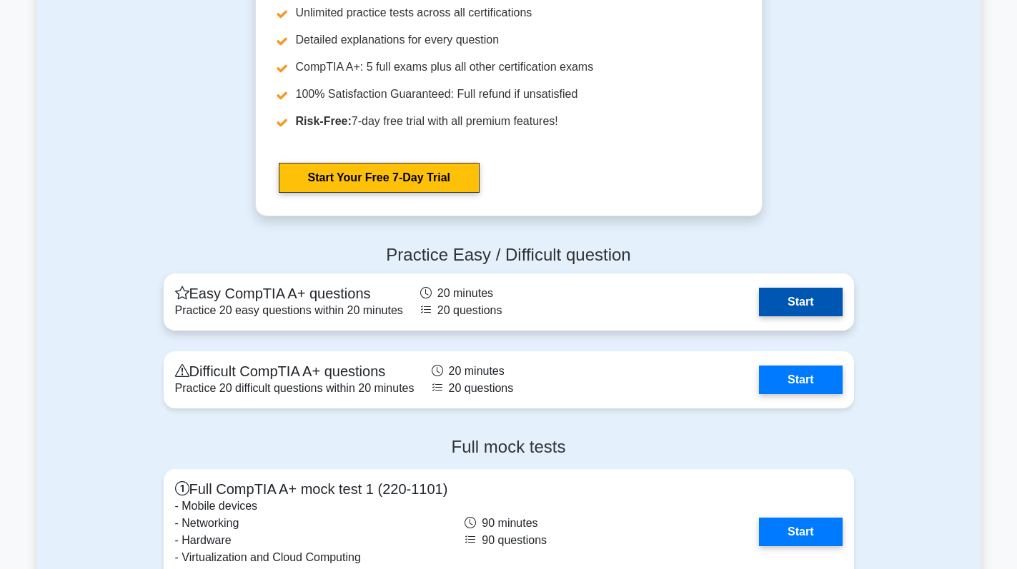 Image resolution: width=1017 pixels, height=569 pixels. I want to click on a: Start Your Free 7-Day Trial, so click(379, 178).